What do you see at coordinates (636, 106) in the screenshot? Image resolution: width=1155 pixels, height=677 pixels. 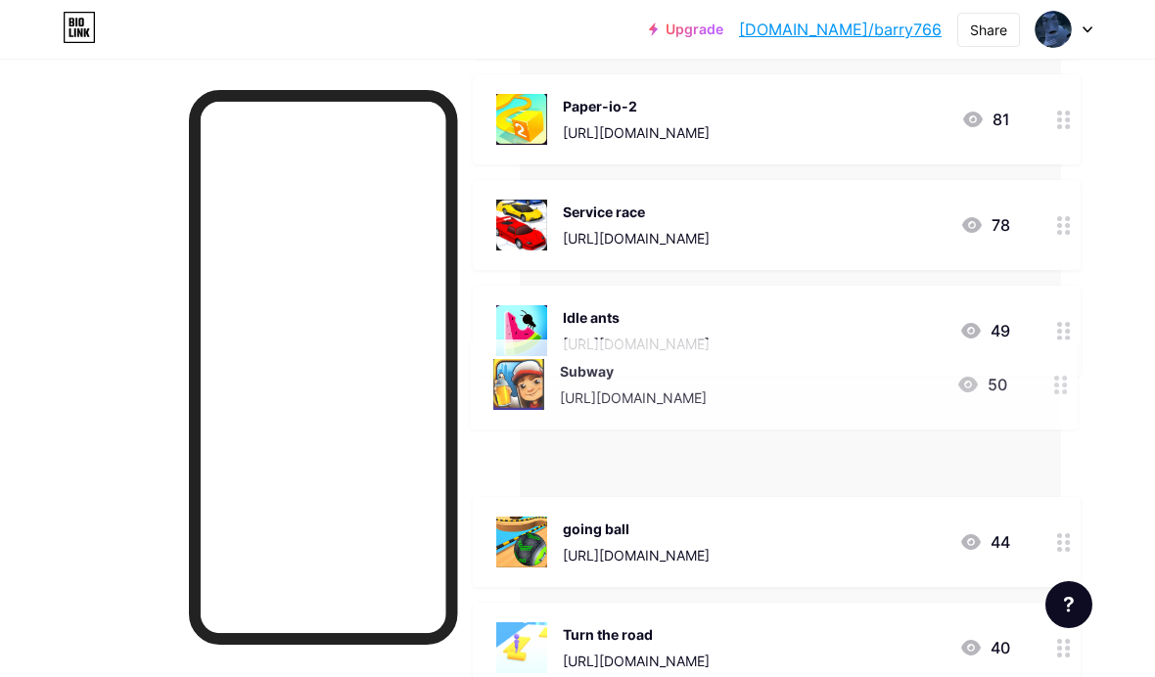 I see `div: Paper-io-2` at bounding box center [636, 106].